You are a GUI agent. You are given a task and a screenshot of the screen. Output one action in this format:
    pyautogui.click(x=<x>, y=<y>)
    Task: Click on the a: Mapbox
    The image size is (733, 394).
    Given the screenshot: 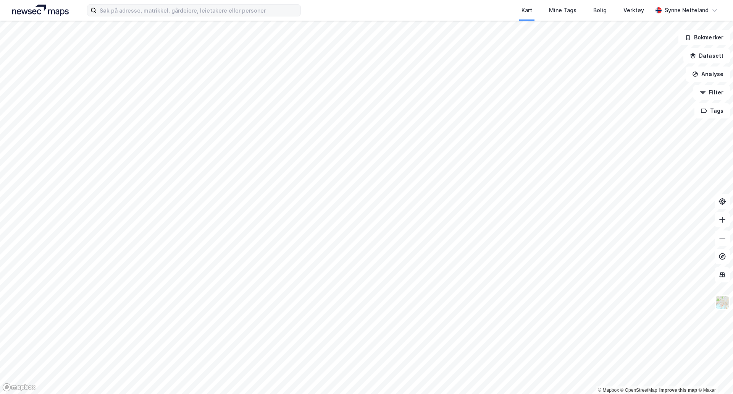 What is the action you would take?
    pyautogui.click(x=608, y=390)
    